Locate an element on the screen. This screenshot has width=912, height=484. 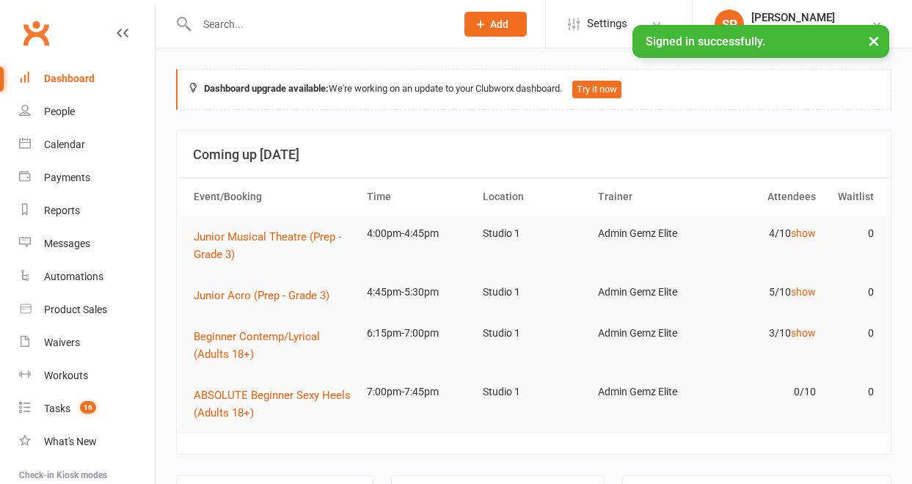
th: Waitlist is located at coordinates (851, 197).